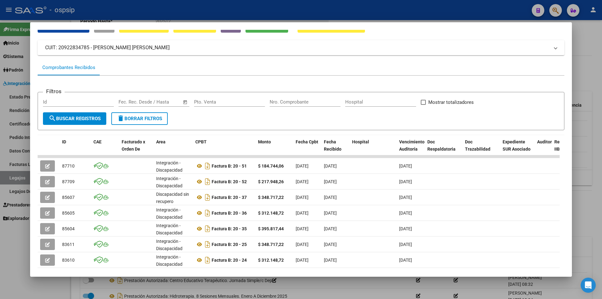  Describe the element at coordinates (441, 145) in the screenshot. I see `span: Doc Respaldatoria` at that location.